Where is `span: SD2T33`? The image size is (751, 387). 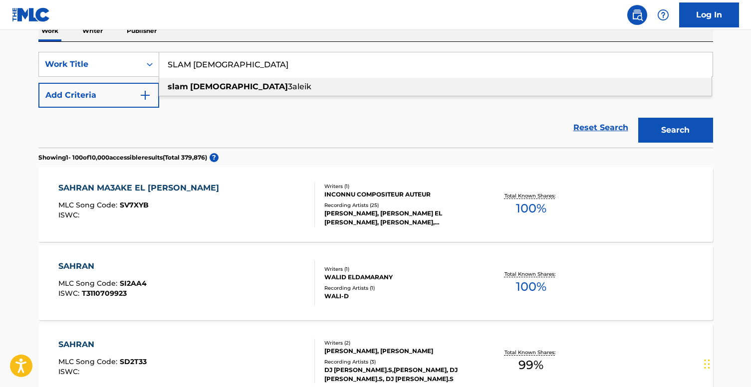 span: SD2T33 is located at coordinates (133, 362).